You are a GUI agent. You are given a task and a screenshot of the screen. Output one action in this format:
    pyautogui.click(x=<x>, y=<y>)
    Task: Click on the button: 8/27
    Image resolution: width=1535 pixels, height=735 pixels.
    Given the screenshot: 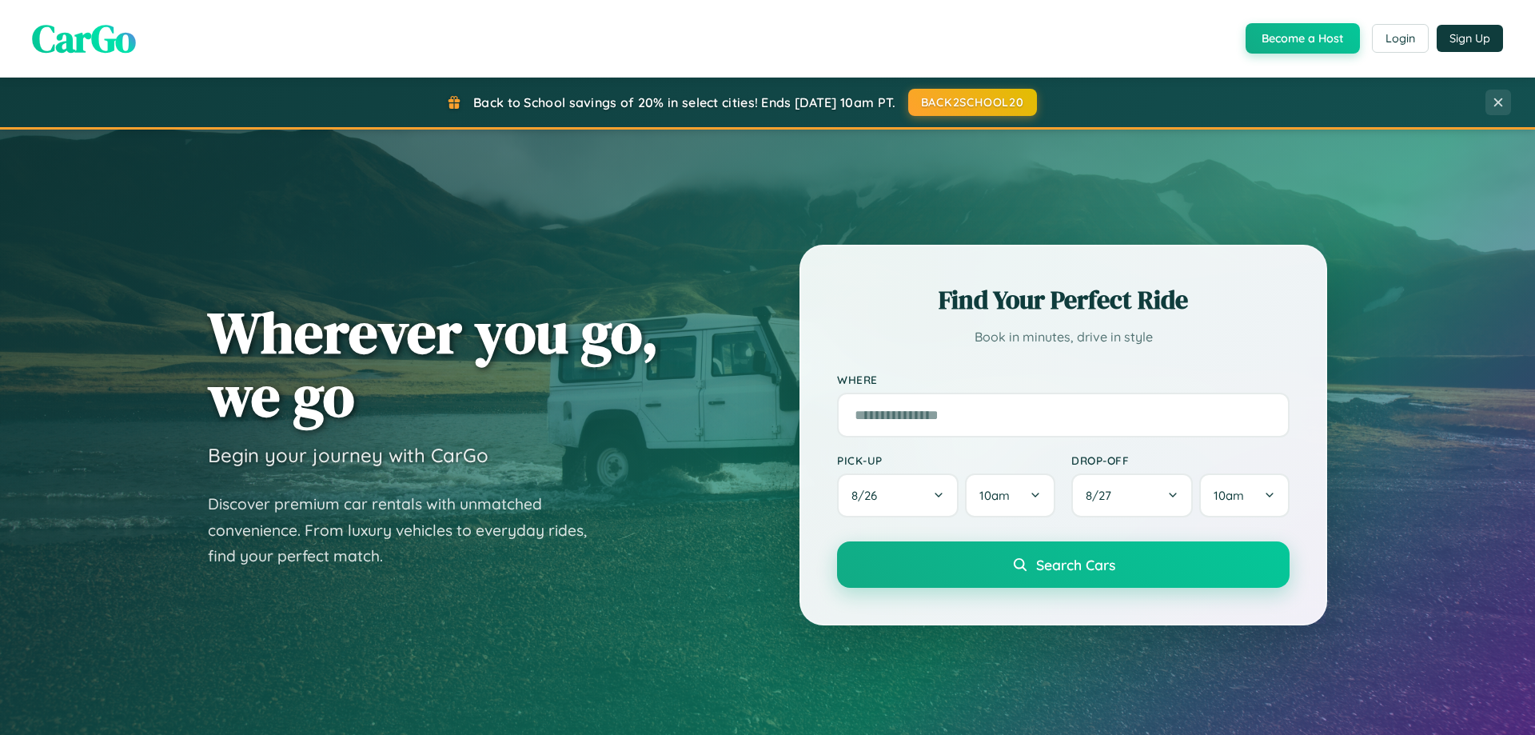 What is the action you would take?
    pyautogui.click(x=1132, y=495)
    